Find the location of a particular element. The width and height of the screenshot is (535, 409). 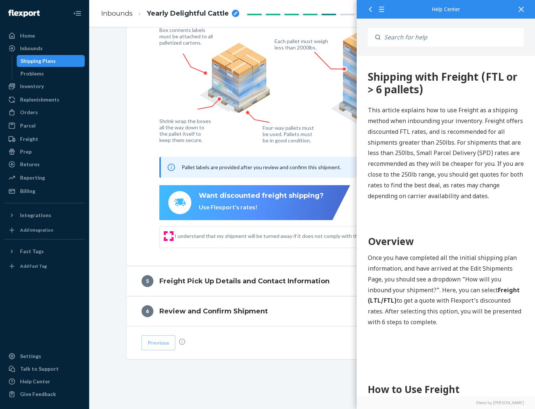

a: Parcel is located at coordinates (45, 126).